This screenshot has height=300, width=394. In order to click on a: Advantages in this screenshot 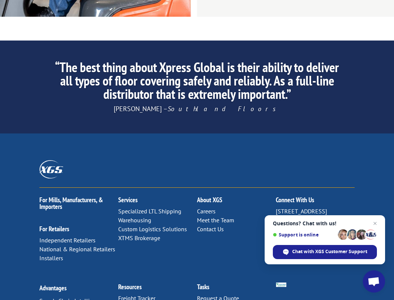, I will do `click(53, 288)`.